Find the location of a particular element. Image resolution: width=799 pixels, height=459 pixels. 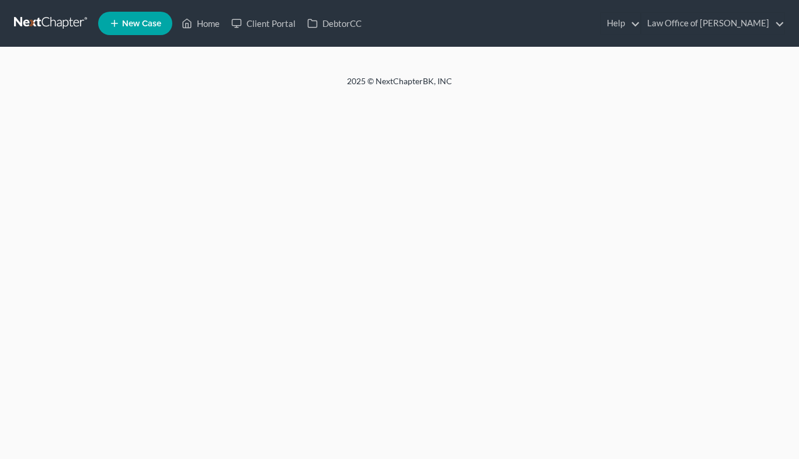

div: 2025 © NextChapterBK, INC is located at coordinates (400, 86).